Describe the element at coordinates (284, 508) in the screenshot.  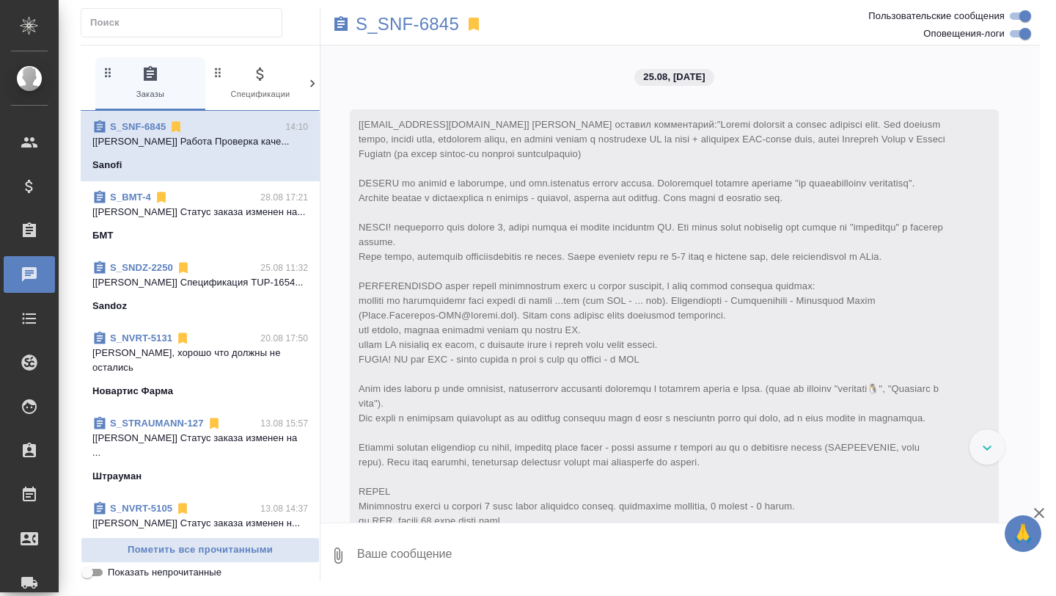
I see `p: 13.08 14:37` at that location.